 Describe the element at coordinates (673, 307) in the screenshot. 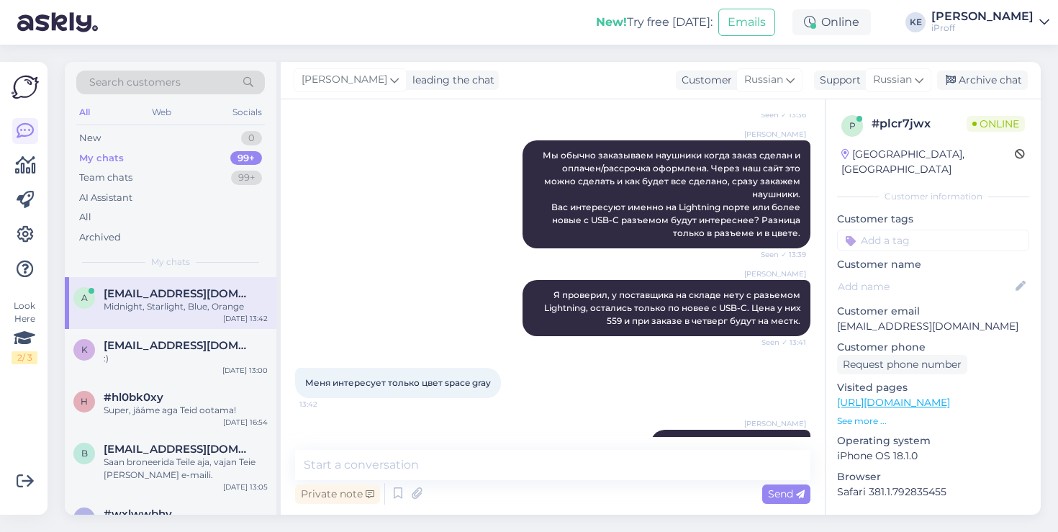

I see `span: Я проверил, у поставщика на складе нету с разьемом Lightning, остались только по новее с USB-C. Ц...` at that location.